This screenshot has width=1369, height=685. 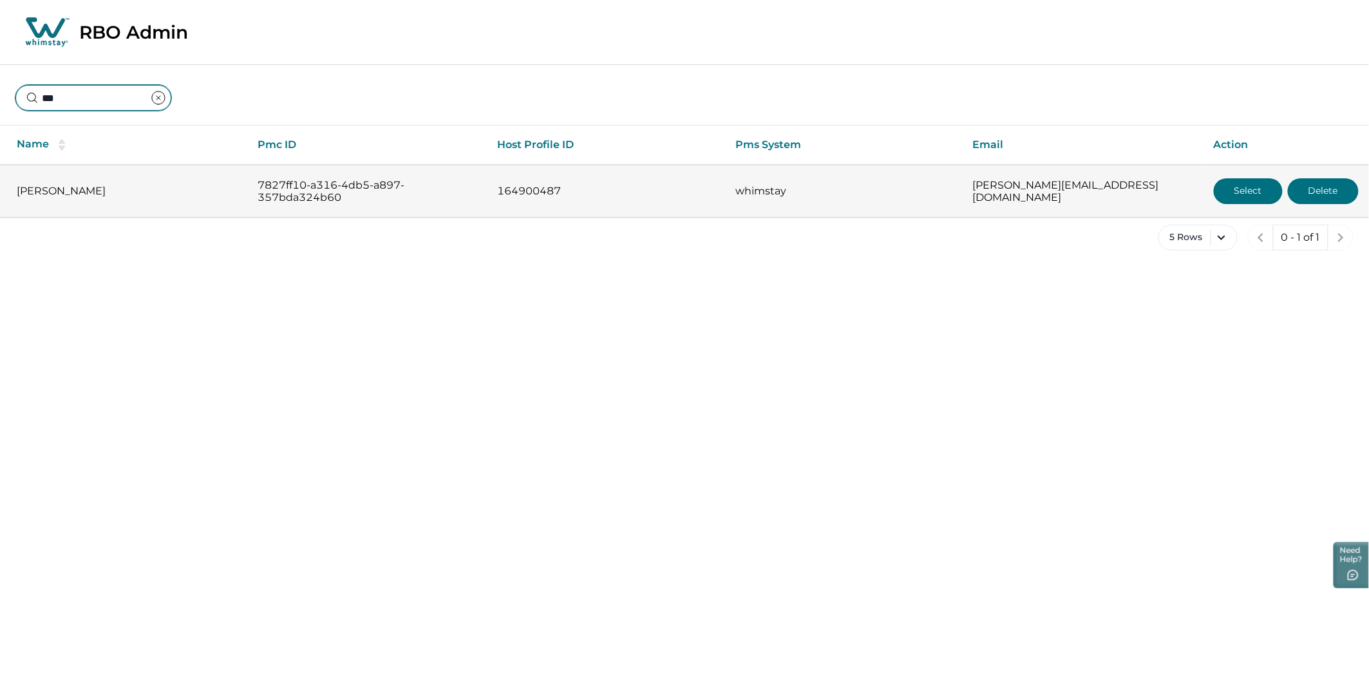 I want to click on p: 0 - 1 of 1, so click(x=1301, y=238).